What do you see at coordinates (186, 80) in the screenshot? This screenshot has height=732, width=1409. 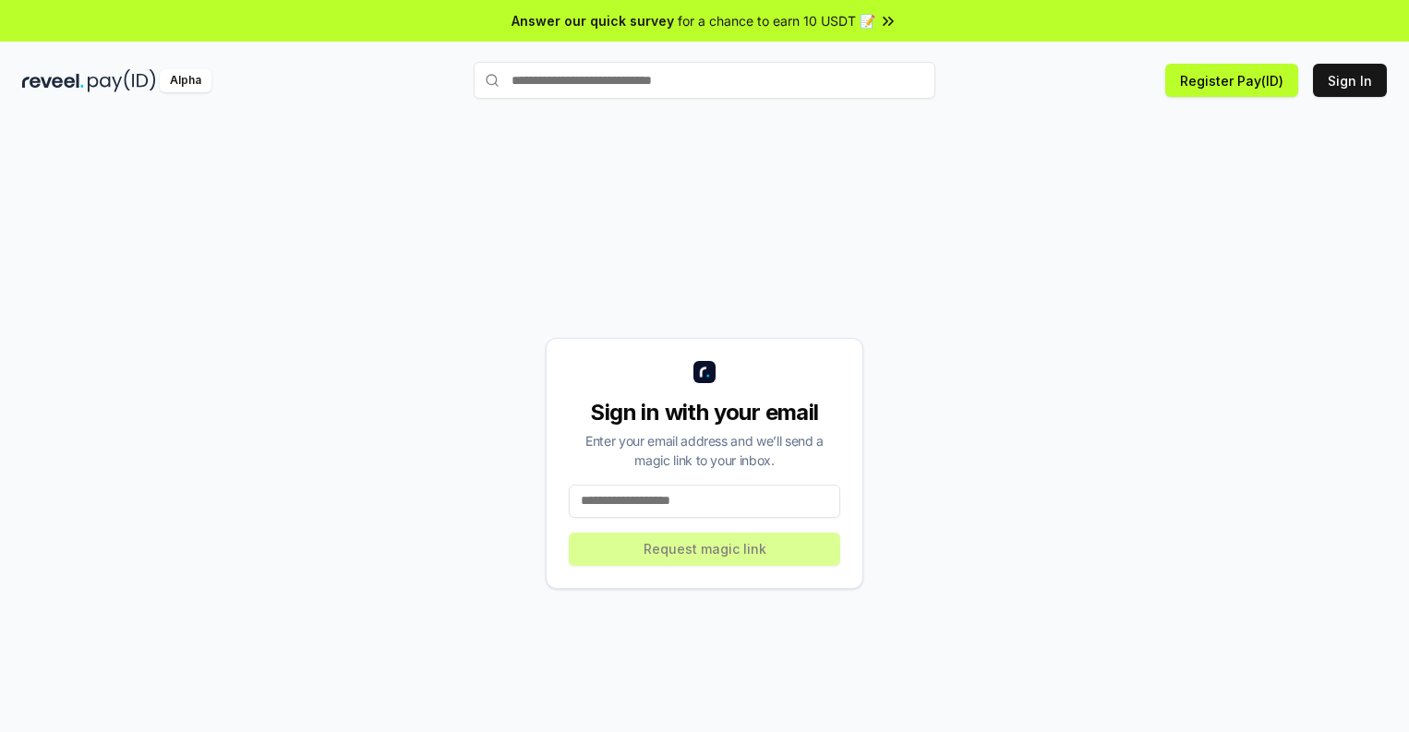 I see `div: Alpha` at bounding box center [186, 80].